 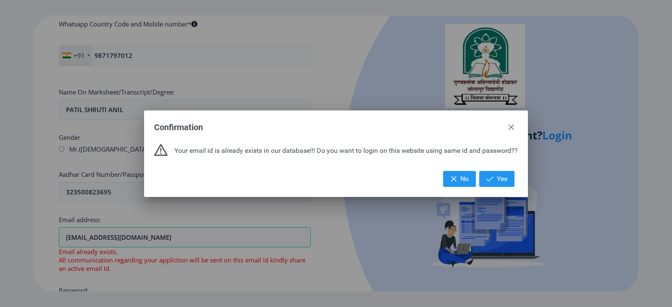 I want to click on span: Yes, so click(x=502, y=179).